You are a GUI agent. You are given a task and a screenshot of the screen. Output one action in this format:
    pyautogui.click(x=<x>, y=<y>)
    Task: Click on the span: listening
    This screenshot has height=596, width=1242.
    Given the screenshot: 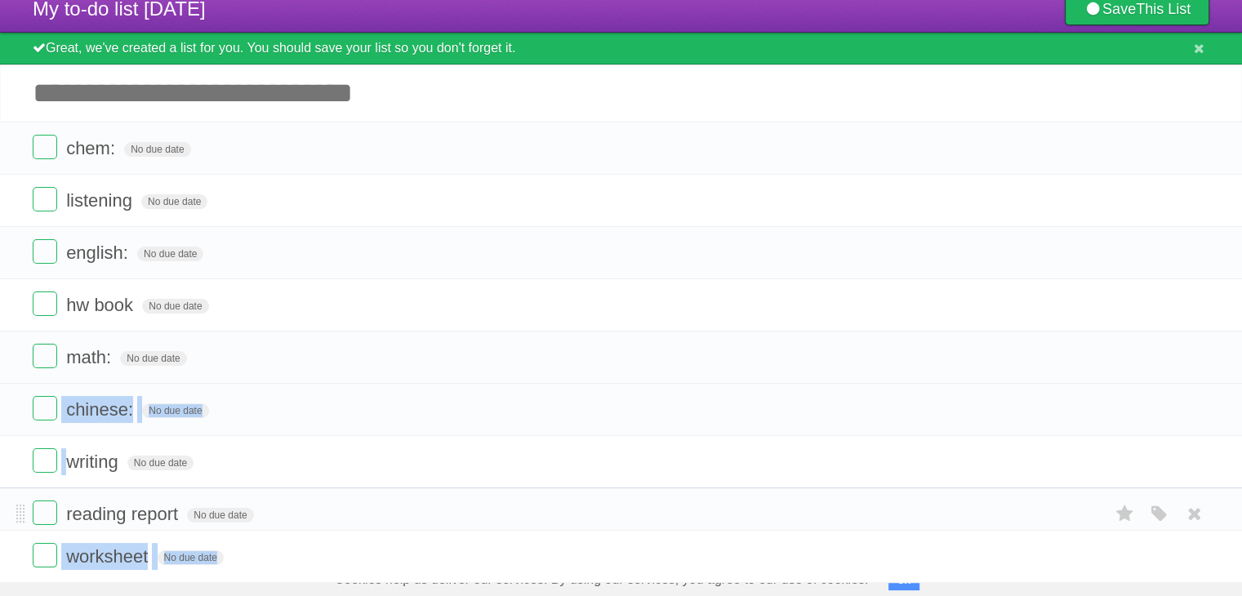 What is the action you would take?
    pyautogui.click(x=101, y=200)
    